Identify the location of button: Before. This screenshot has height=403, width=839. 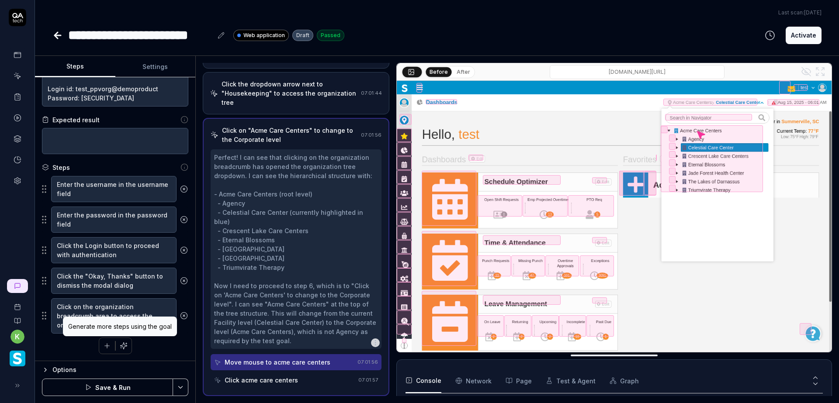
(439, 72).